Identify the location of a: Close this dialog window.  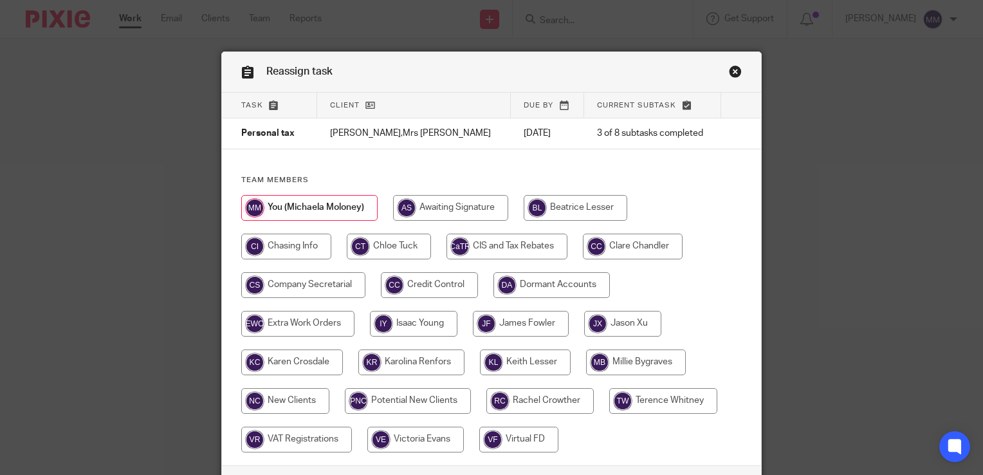
(735, 73).